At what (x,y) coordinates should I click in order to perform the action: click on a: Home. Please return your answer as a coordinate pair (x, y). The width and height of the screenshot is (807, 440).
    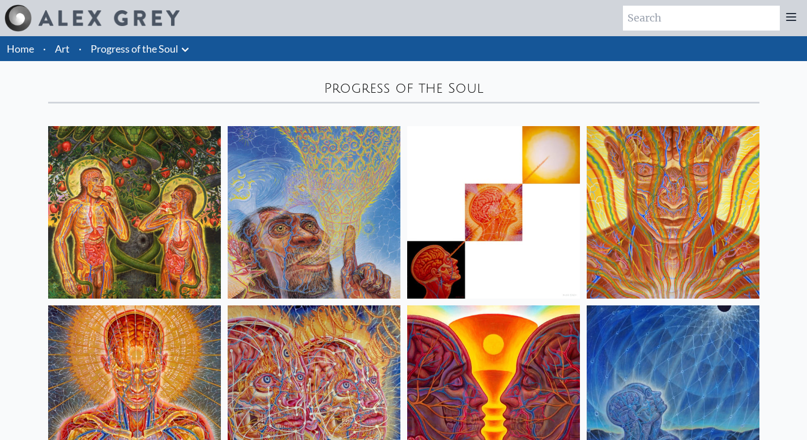
    Looking at the image, I should click on (20, 49).